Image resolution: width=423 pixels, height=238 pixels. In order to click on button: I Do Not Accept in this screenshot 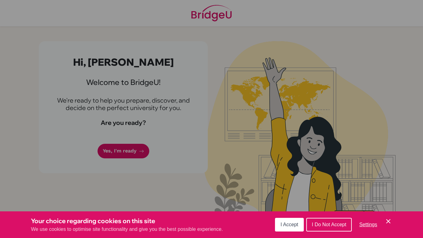, I will do `click(329, 225)`.